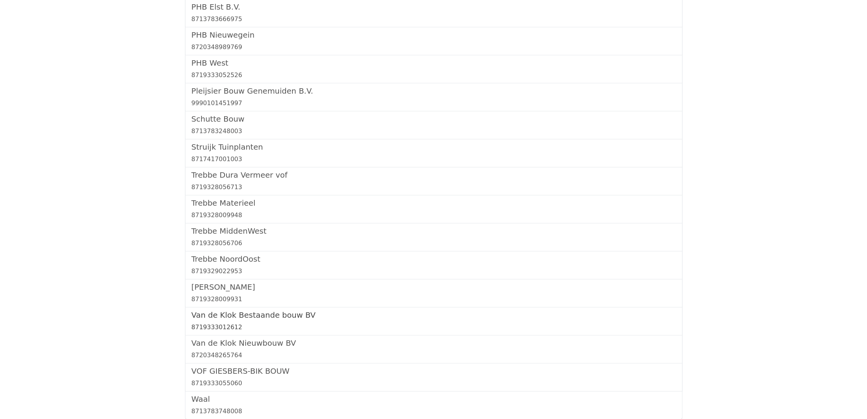  I want to click on h5: Trebbe Materieel, so click(434, 203).